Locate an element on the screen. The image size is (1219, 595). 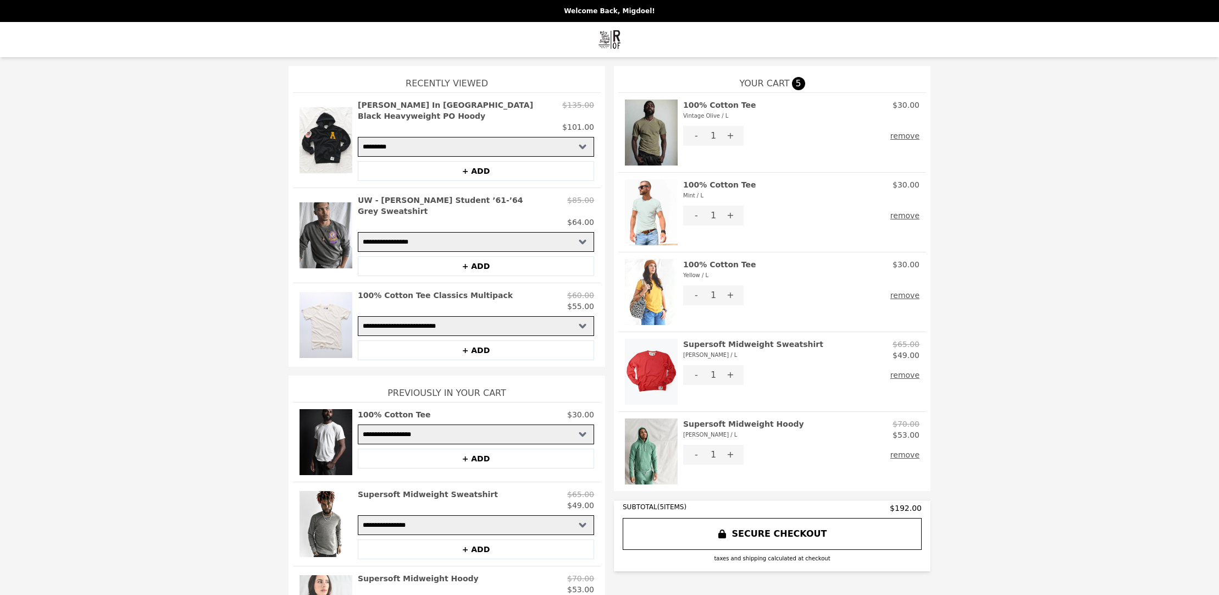
img: Brand Logo is located at coordinates (609, 40).